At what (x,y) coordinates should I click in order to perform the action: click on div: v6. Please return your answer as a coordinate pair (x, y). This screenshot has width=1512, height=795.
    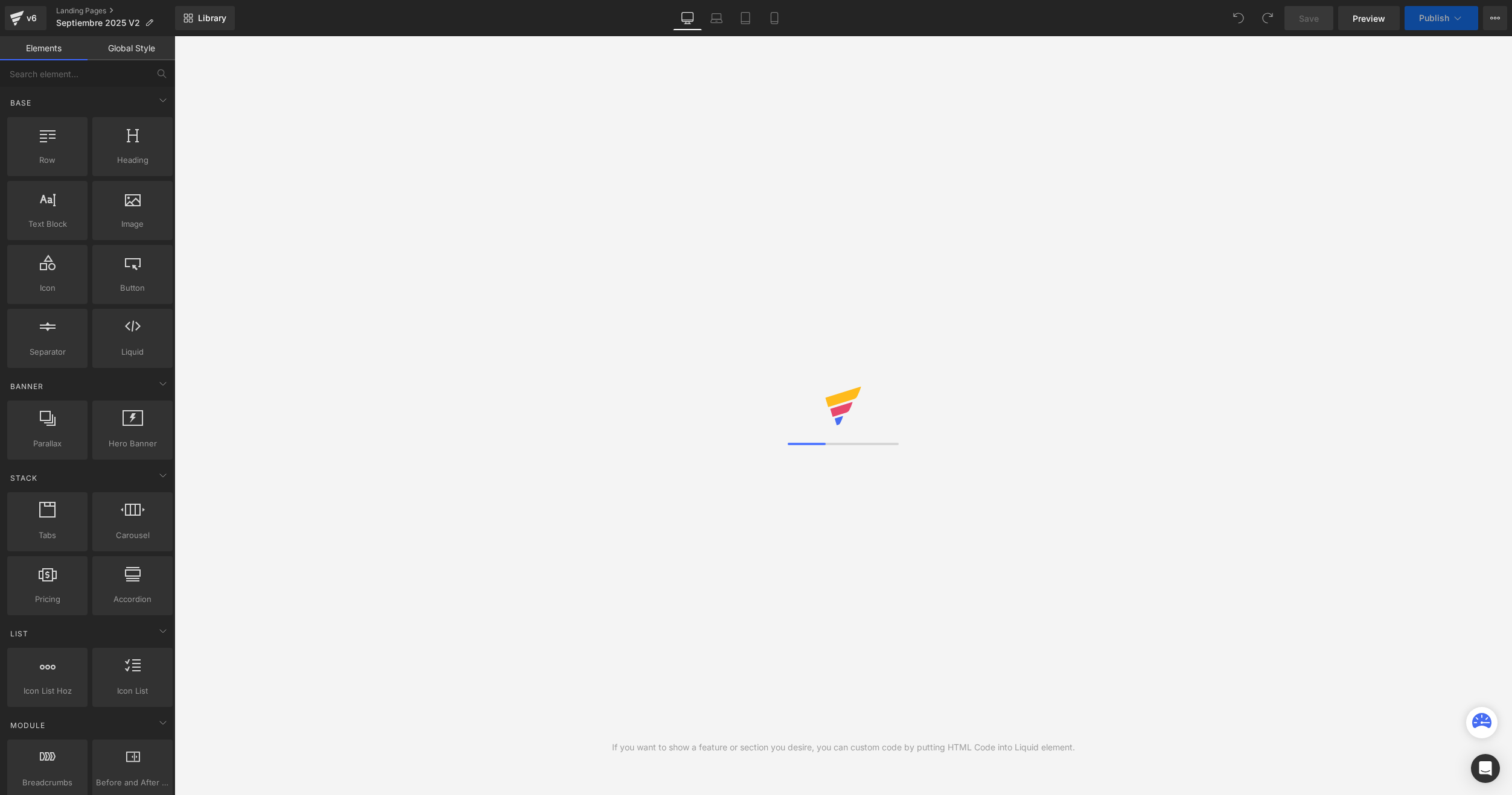
    Looking at the image, I should click on (31, 18).